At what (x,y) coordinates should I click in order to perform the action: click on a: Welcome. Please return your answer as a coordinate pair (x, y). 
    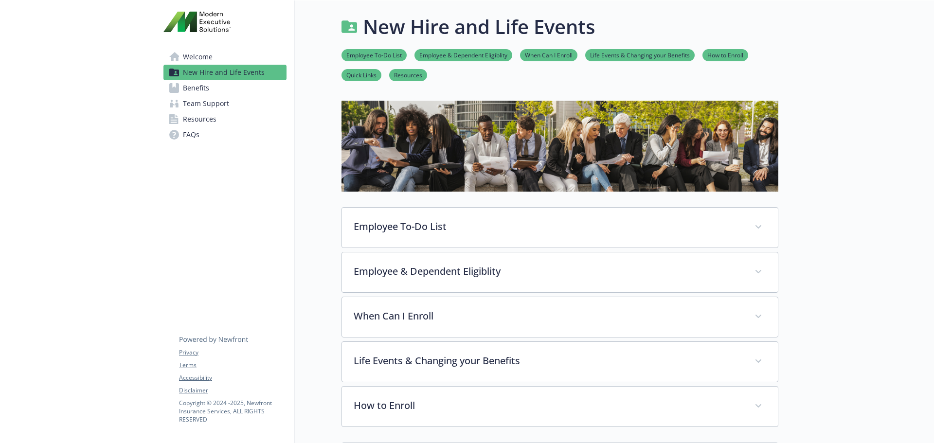
    Looking at the image, I should click on (225, 57).